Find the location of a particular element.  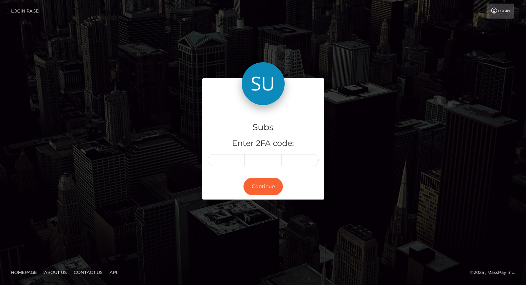

a: About Us is located at coordinates (55, 272).